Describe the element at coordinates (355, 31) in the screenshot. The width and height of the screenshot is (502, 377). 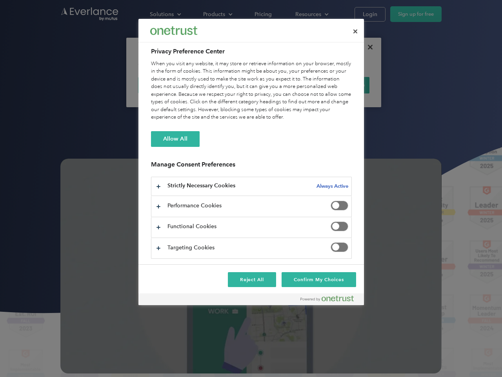
I see `button: Close` at that location.